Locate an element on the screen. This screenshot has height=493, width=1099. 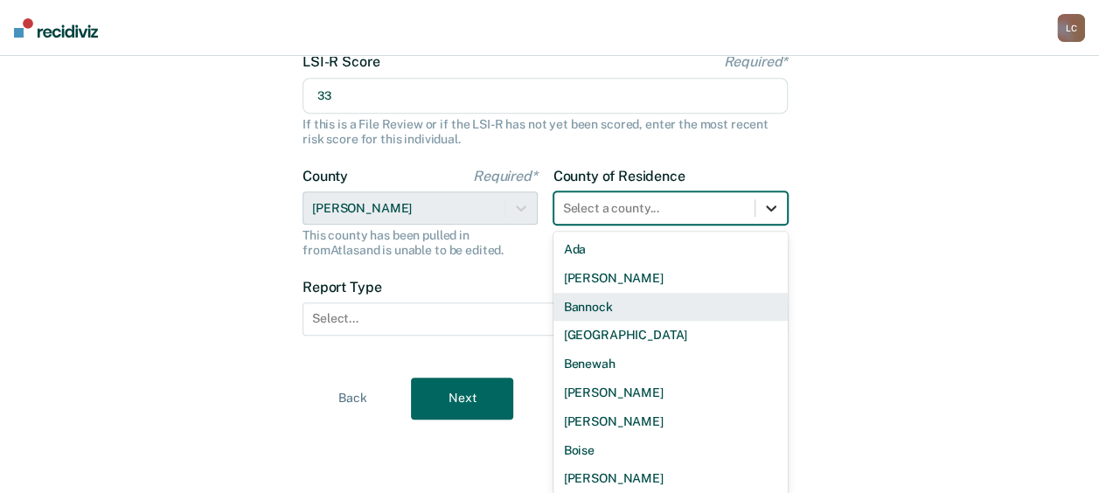
label: LSI-R Score is located at coordinates (545, 61).